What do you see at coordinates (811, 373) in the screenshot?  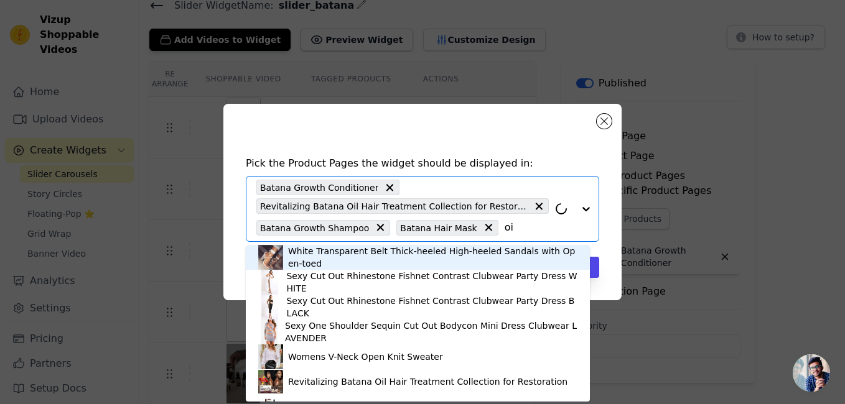 I see `div: Open chat` at bounding box center [811, 373].